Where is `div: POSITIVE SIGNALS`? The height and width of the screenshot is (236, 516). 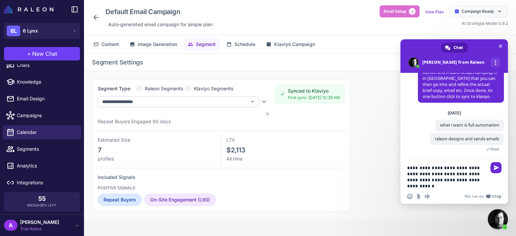 div: POSITIVE SIGNALS is located at coordinates (221, 188).